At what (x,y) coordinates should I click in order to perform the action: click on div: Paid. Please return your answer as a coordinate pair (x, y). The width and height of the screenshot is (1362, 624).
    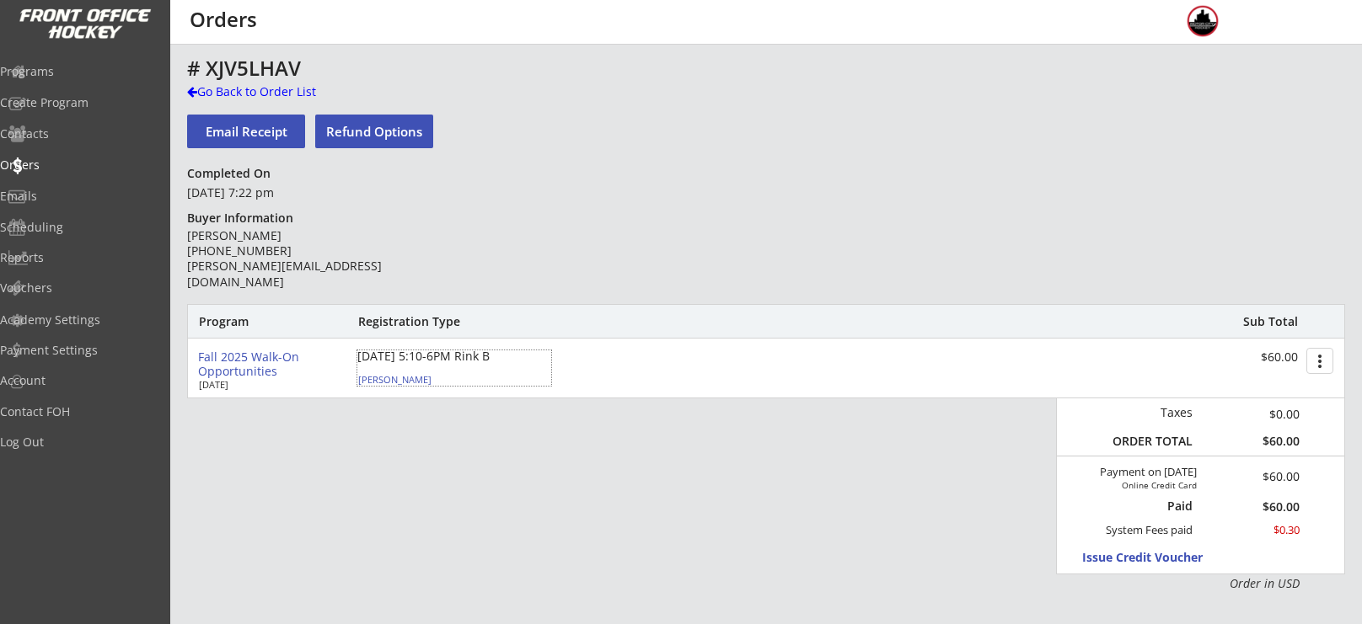
    Looking at the image, I should click on (1154, 507).